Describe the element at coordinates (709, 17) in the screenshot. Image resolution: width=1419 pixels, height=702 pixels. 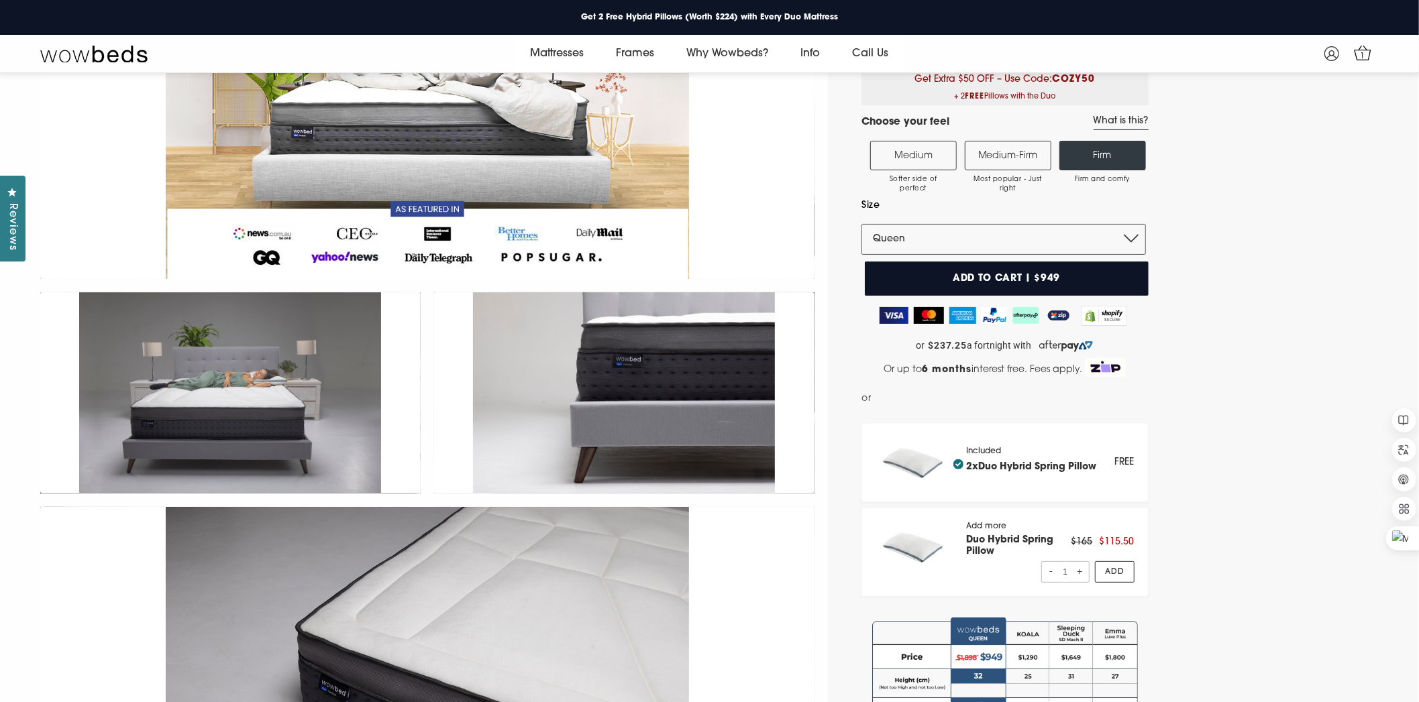
I see `p: Get 2 Free Hybrid Pillows (Worth $224) with Every Duo Mattress` at that location.